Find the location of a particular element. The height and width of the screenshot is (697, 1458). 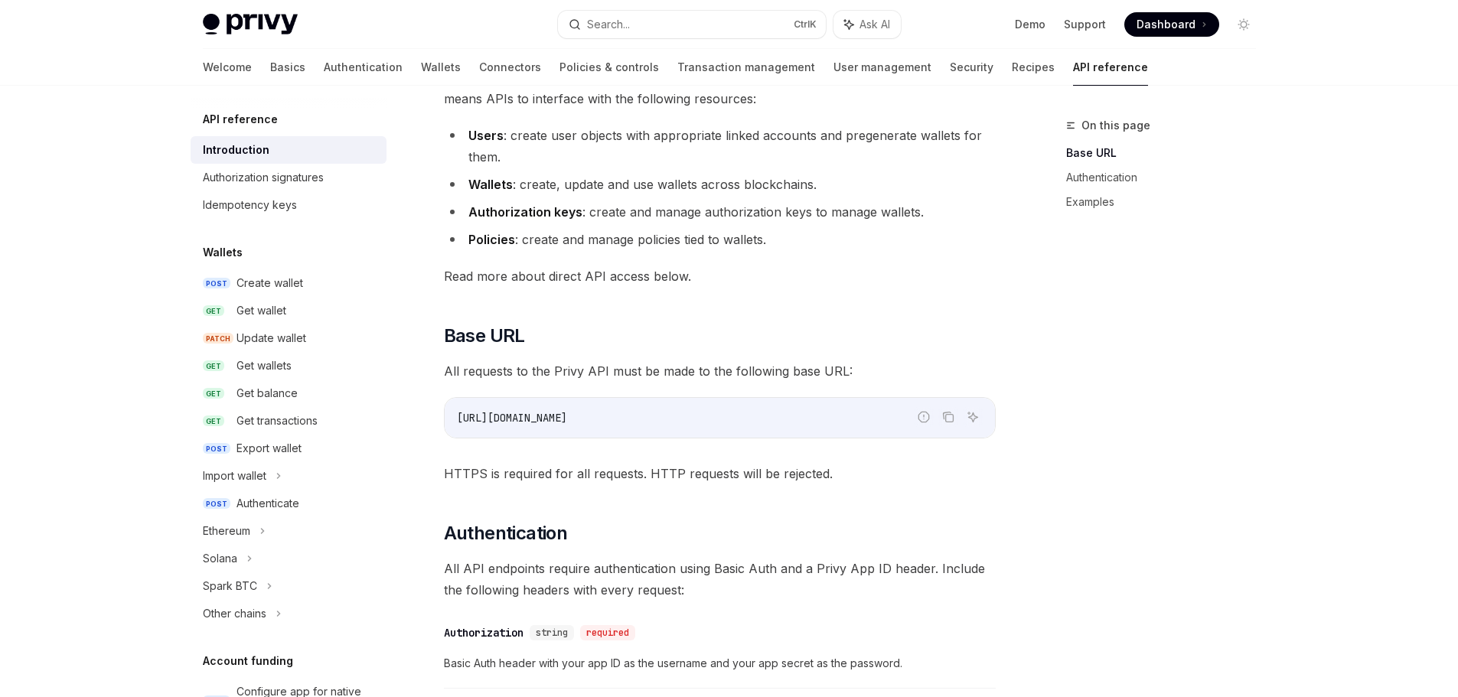

button: Report incorrect code is located at coordinates (924, 417).